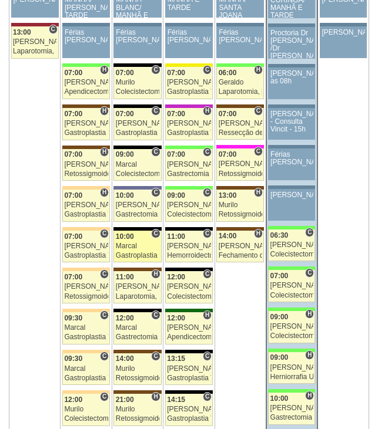  What do you see at coordinates (137, 328) in the screenshot?
I see `a: C 12:00 Marcal Gastrectomia Vertical` at bounding box center [137, 328].